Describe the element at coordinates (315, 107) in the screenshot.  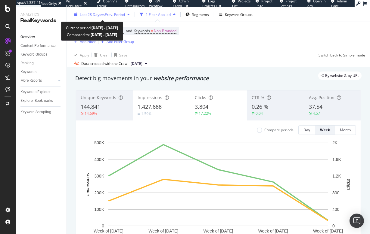
I see `span: 37.54` at that location.